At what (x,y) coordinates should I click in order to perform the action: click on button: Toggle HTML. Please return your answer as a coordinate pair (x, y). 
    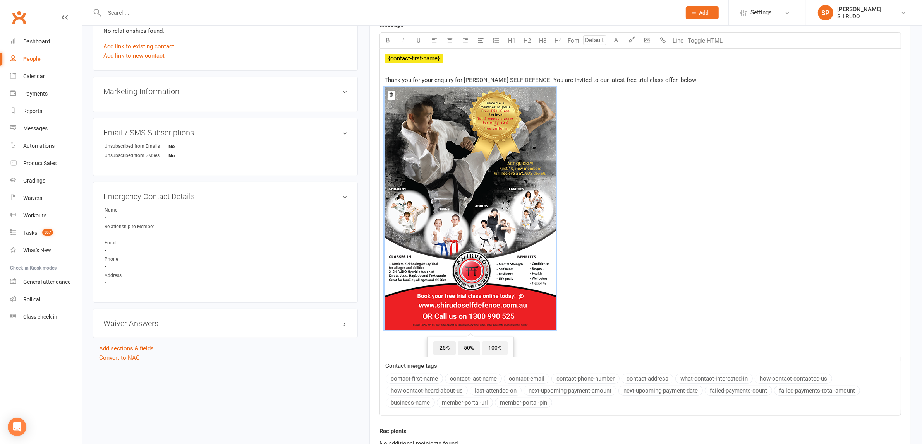
    Looking at the image, I should click on (705, 41).